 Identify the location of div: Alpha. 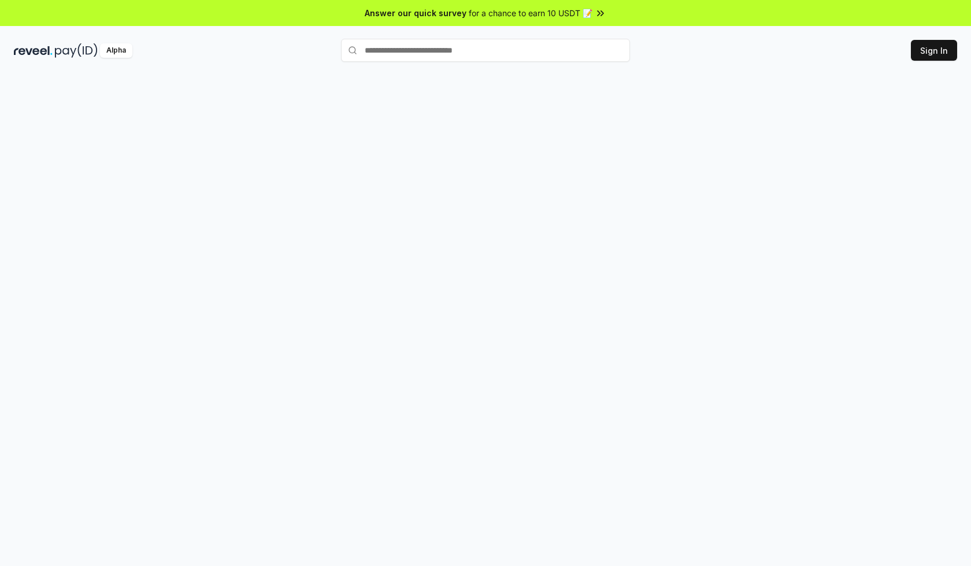
(116, 50).